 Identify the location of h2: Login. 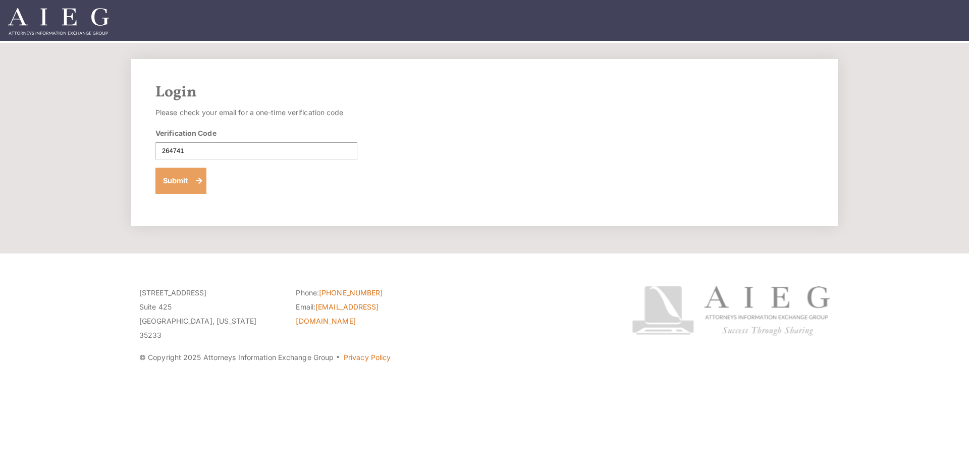
(485, 92).